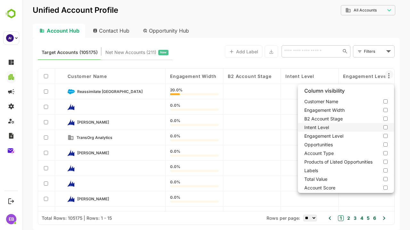 The width and height of the screenshot is (410, 230). Describe the element at coordinates (323, 136) in the screenshot. I see `label: Engagement Level` at that location.